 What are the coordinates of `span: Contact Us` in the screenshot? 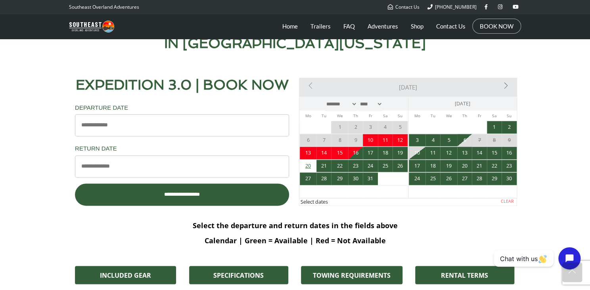 It's located at (408, 7).